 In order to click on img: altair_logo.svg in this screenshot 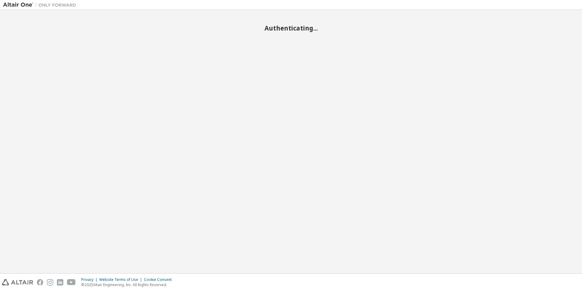, I will do `click(17, 282)`.